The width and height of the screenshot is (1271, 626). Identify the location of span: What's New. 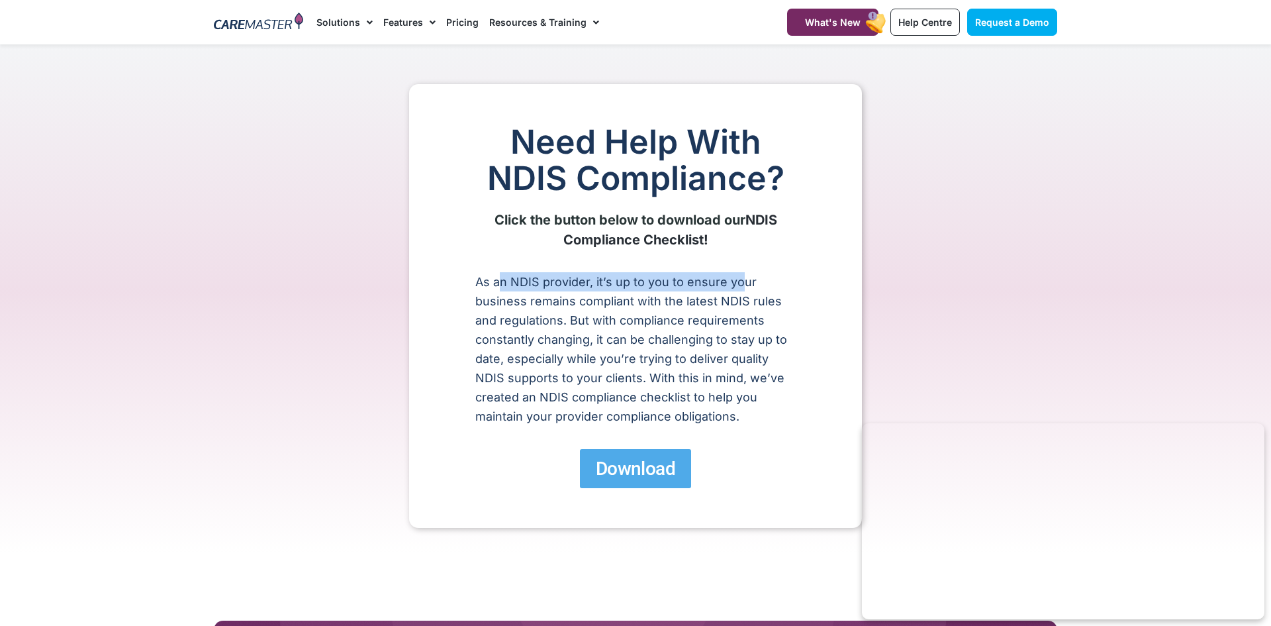
(833, 22).